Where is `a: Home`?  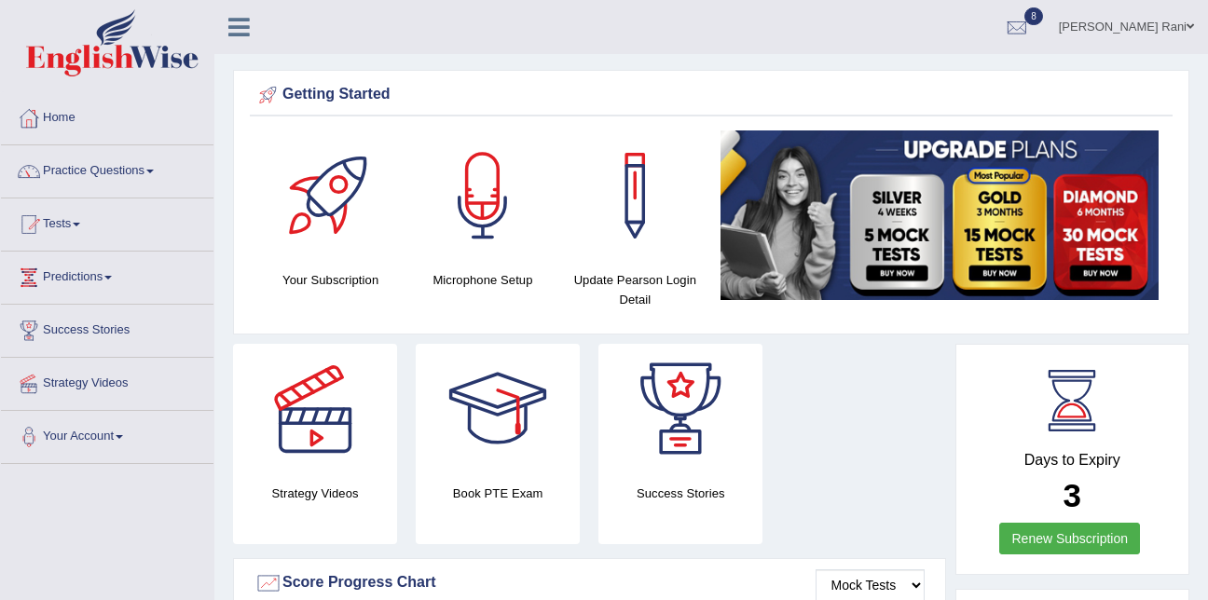 a: Home is located at coordinates (107, 116).